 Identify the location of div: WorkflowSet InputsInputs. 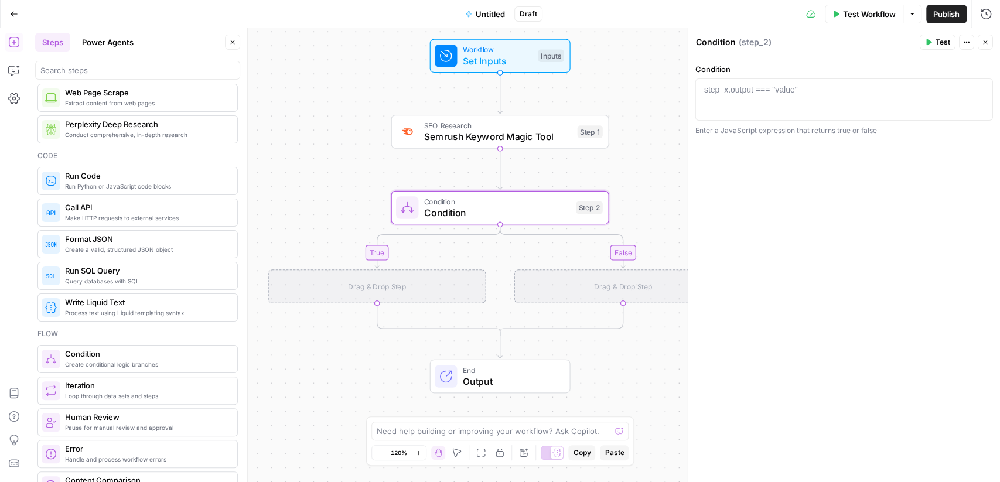
(500, 56).